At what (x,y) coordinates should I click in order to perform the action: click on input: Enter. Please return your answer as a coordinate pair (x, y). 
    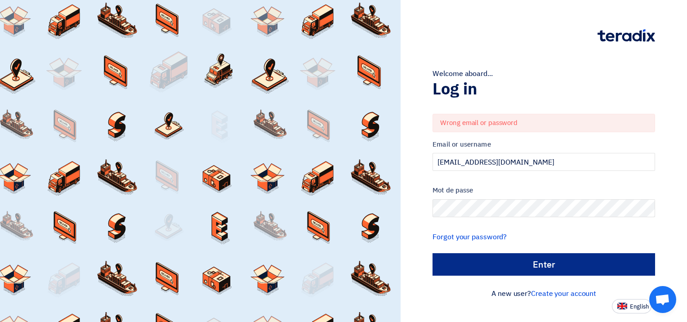
    Looking at the image, I should click on (543, 264).